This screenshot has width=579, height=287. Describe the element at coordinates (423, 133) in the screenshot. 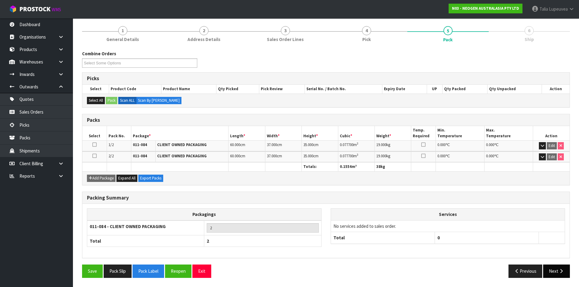

I see `th: Temp. Required` at that location.